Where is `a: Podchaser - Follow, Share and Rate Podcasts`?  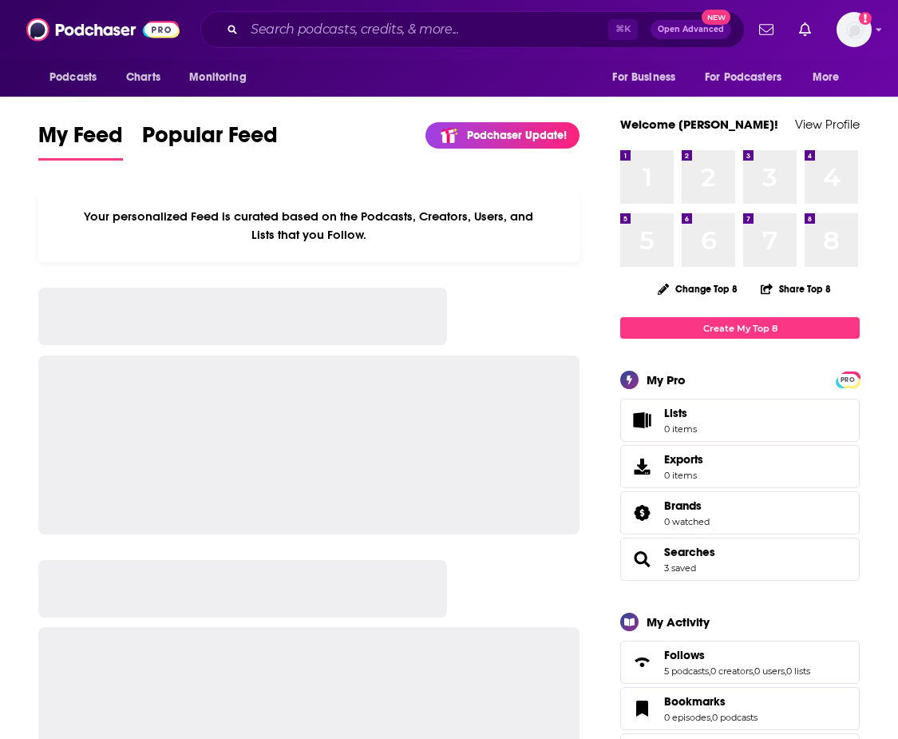
a: Podchaser - Follow, Share and Rate Podcasts is located at coordinates (103, 30).